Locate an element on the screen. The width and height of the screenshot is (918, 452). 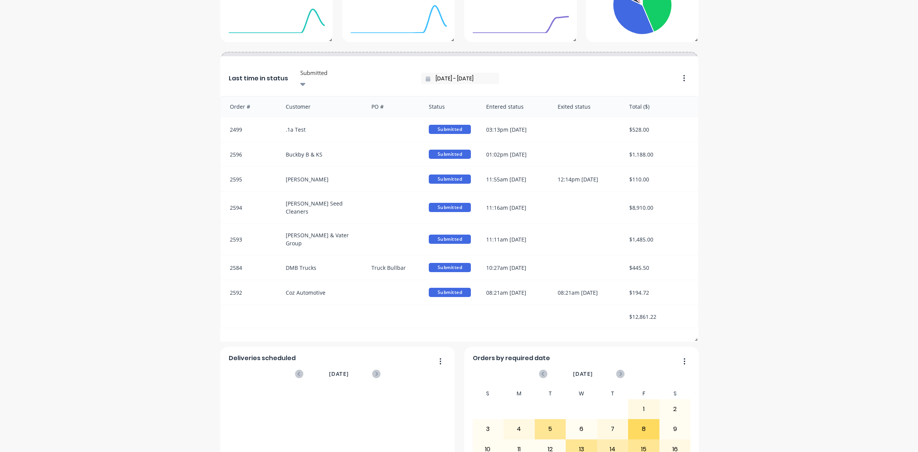
div: 2593 is located at coordinates (250, 239).